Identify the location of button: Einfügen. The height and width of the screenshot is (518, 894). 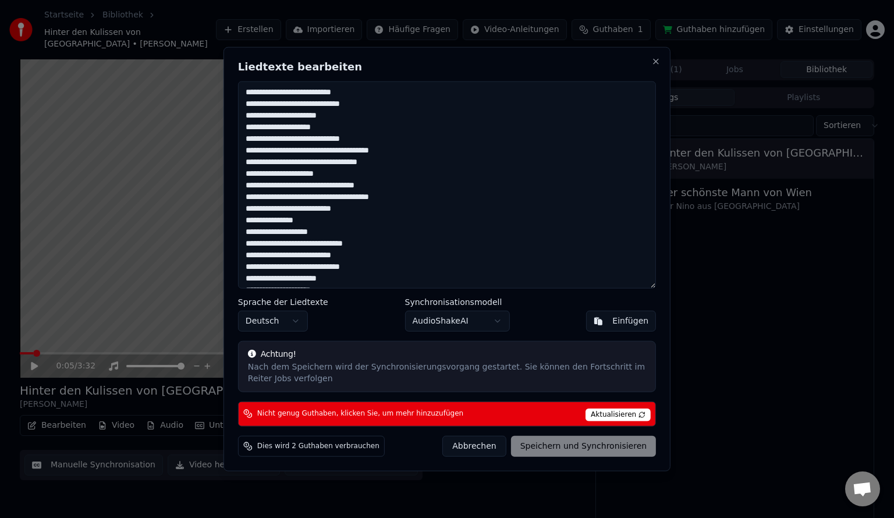
(621, 321).